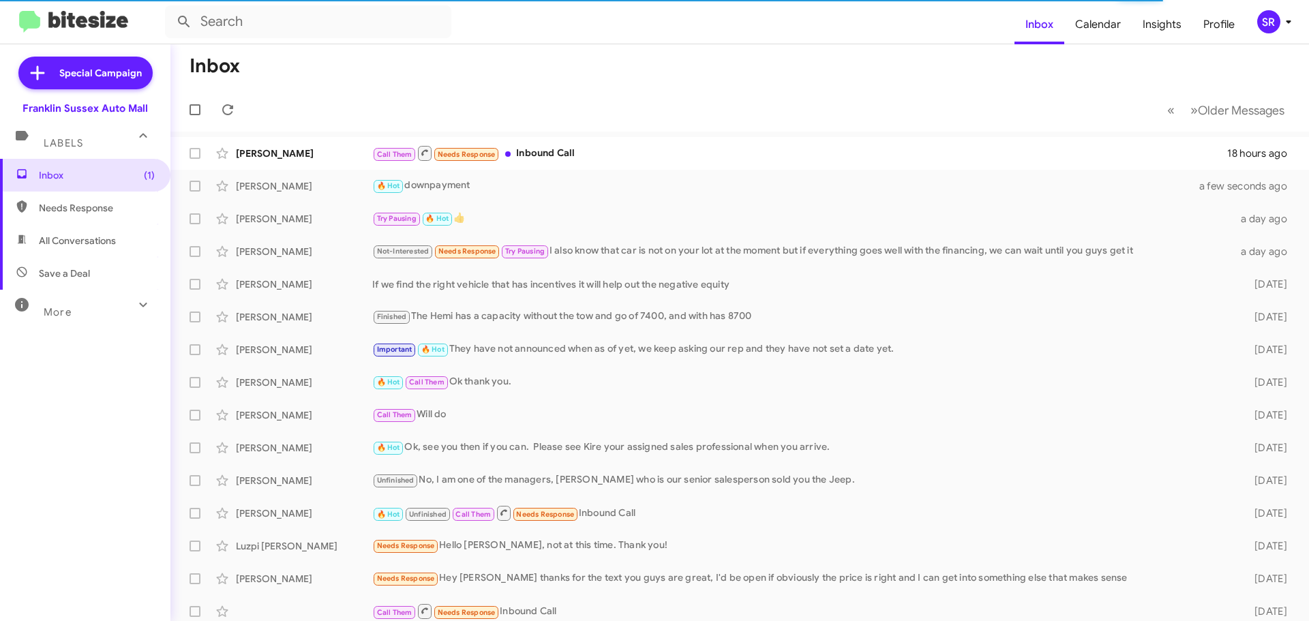 This screenshot has width=1309, height=621. What do you see at coordinates (100, 73) in the screenshot?
I see `span: Special Campaign` at bounding box center [100, 73].